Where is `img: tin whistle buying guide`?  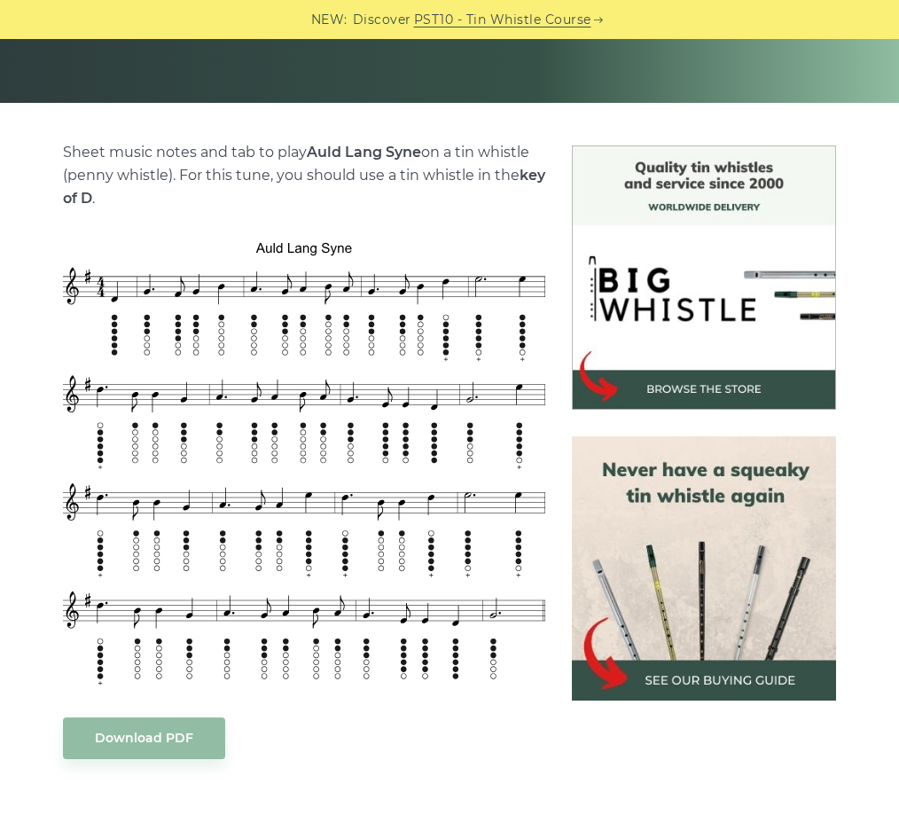 img: tin whistle buying guide is located at coordinates (704, 568).